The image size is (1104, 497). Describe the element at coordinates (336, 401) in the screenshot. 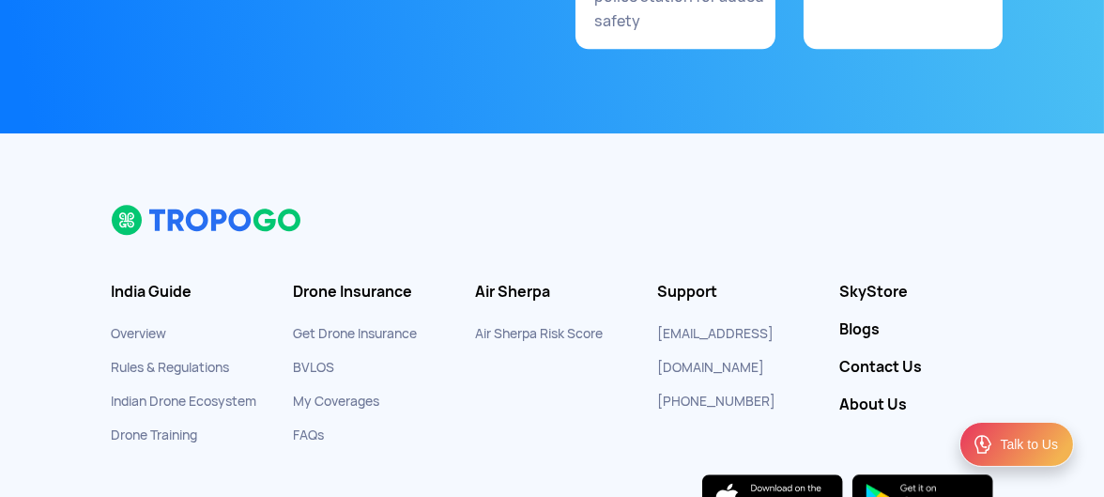

I see `a: My Coverages` at that location.